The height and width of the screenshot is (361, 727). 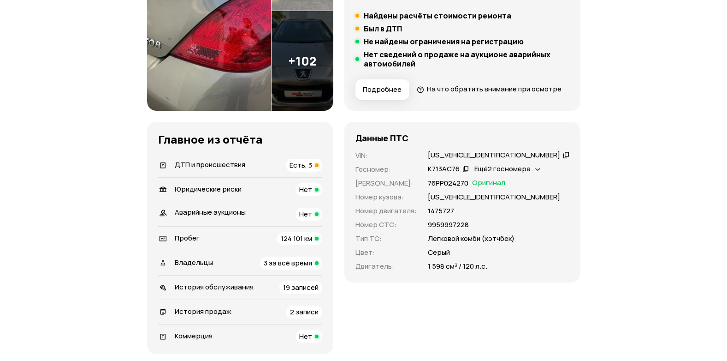 What do you see at coordinates (194, 335) in the screenshot?
I see `span: Коммерция` at bounding box center [194, 335].